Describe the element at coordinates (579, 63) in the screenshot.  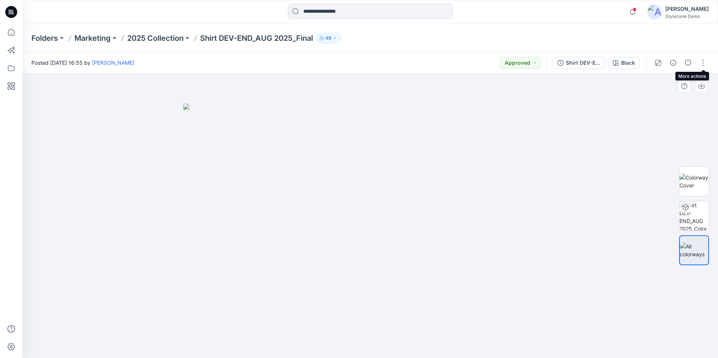
I see `button: Shirt DEV-END_AUG 2025_Colorways - Generated Colorways` at that location.